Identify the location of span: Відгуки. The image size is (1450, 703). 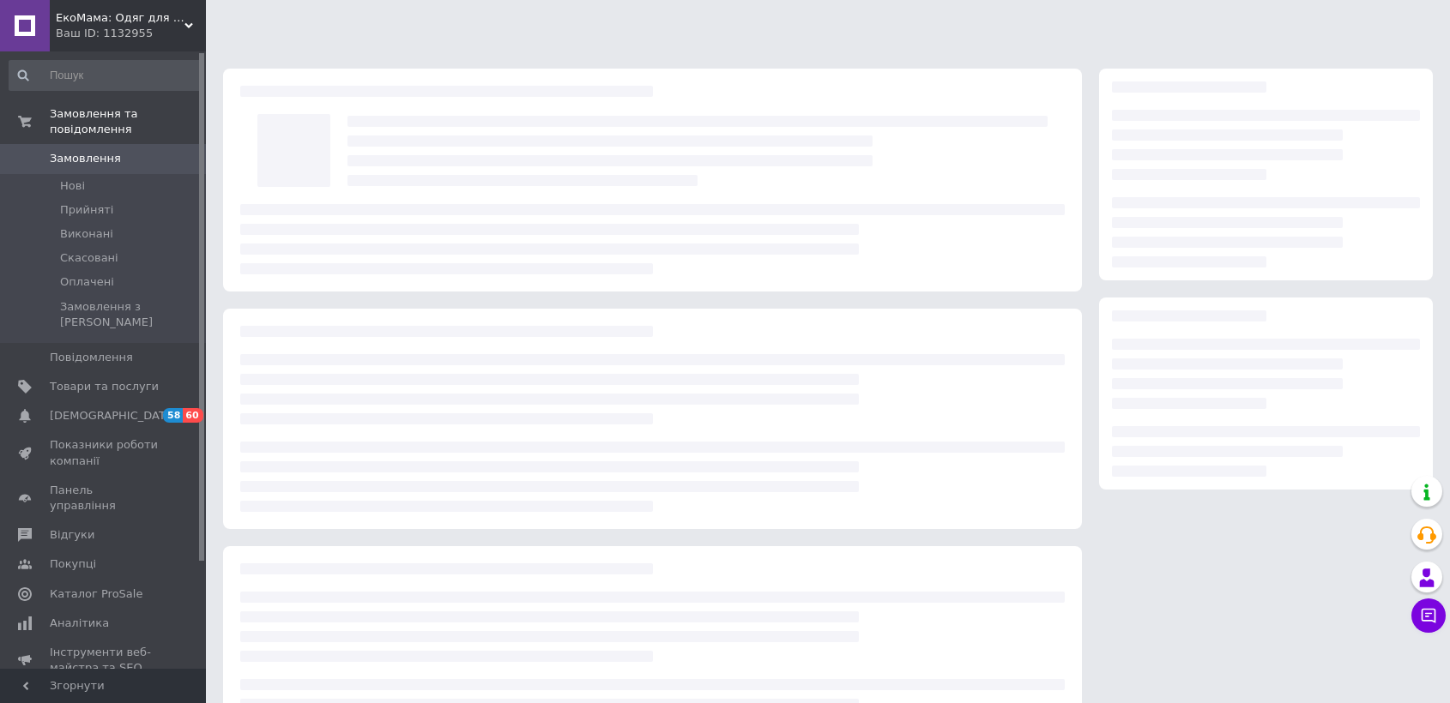
(72, 535).